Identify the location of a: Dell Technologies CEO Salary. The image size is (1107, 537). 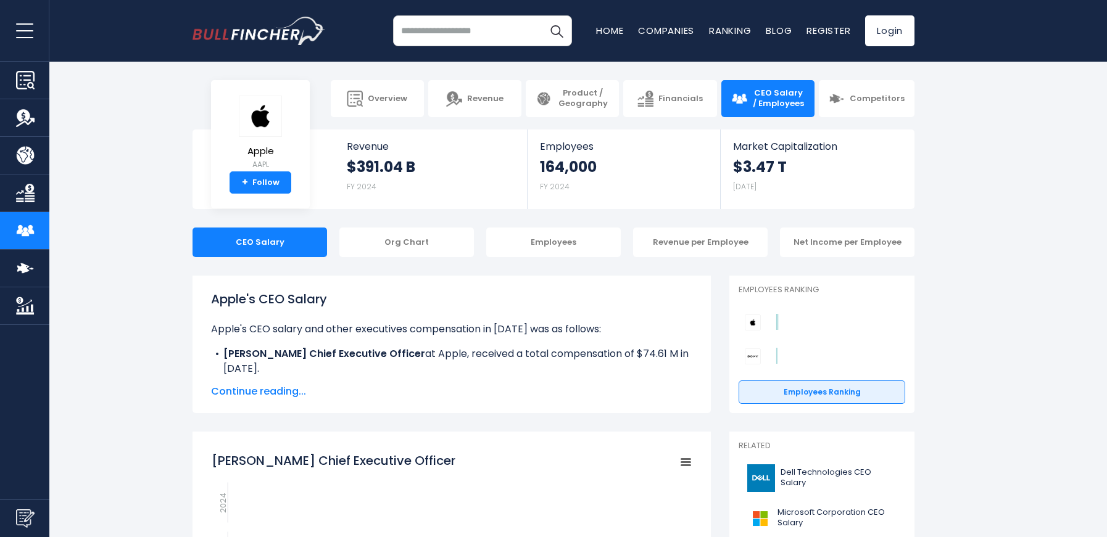
(822, 478).